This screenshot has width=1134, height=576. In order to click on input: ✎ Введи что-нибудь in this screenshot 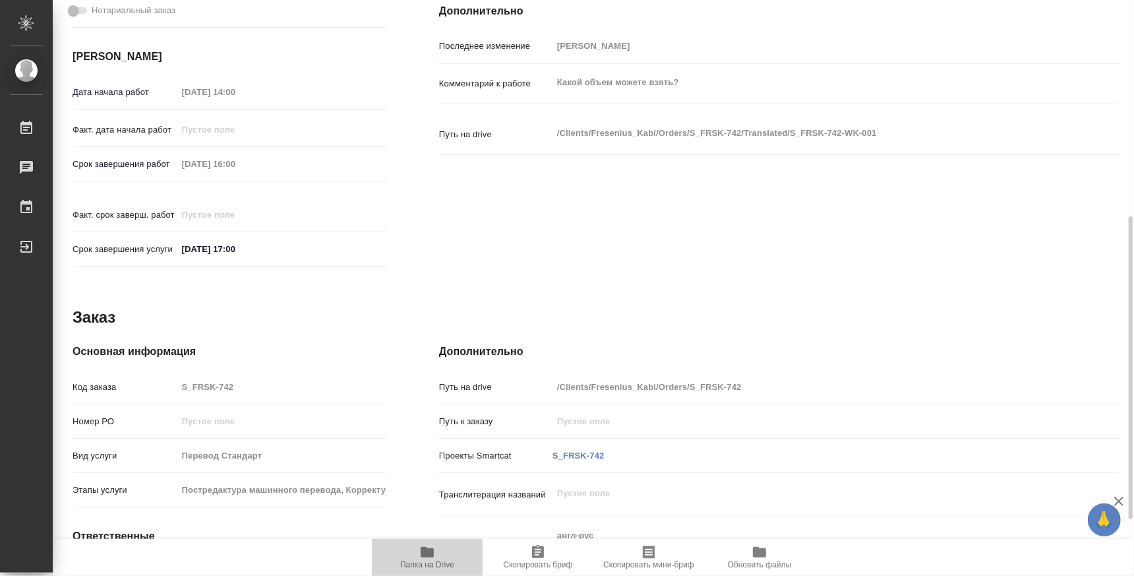, I will do `click(235, 249)`.